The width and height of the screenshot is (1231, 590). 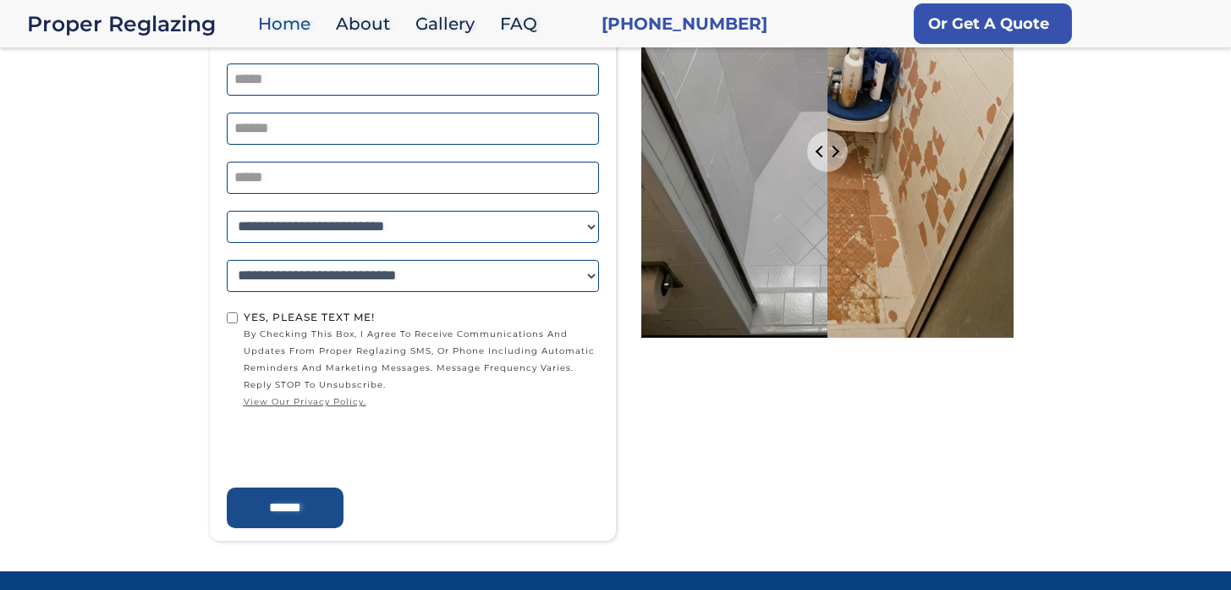 What do you see at coordinates (992, 24) in the screenshot?
I see `a: Or Get A Quote` at bounding box center [992, 24].